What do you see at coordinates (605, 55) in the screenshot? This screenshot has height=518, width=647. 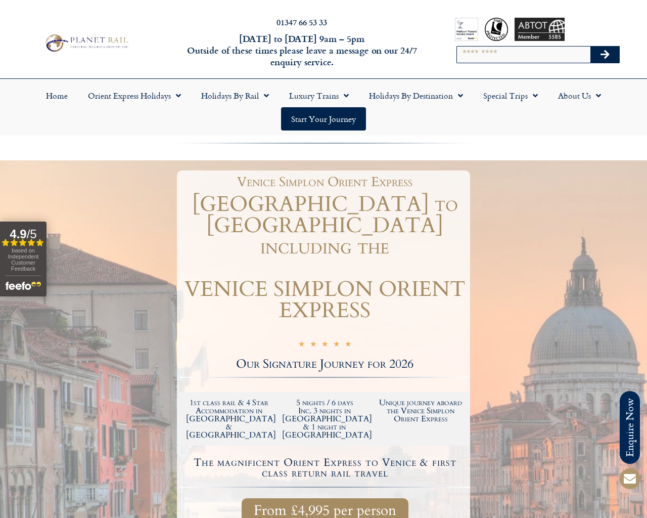 I see `button: Search` at bounding box center [605, 55].